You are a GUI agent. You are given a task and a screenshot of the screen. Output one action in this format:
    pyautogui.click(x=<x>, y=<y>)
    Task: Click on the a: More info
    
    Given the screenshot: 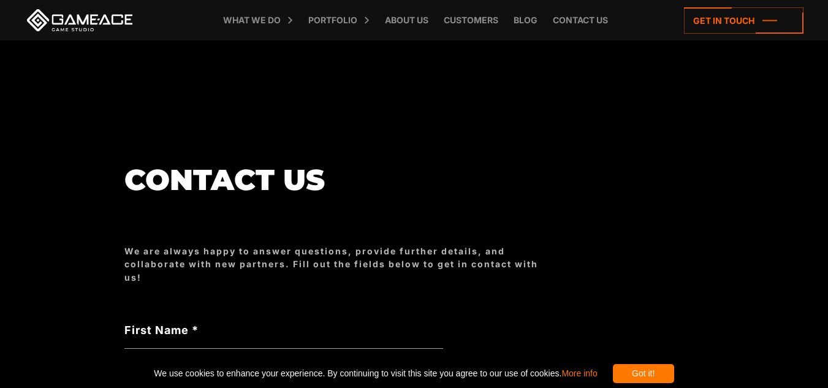 What is the action you would take?
    pyautogui.click(x=579, y=373)
    